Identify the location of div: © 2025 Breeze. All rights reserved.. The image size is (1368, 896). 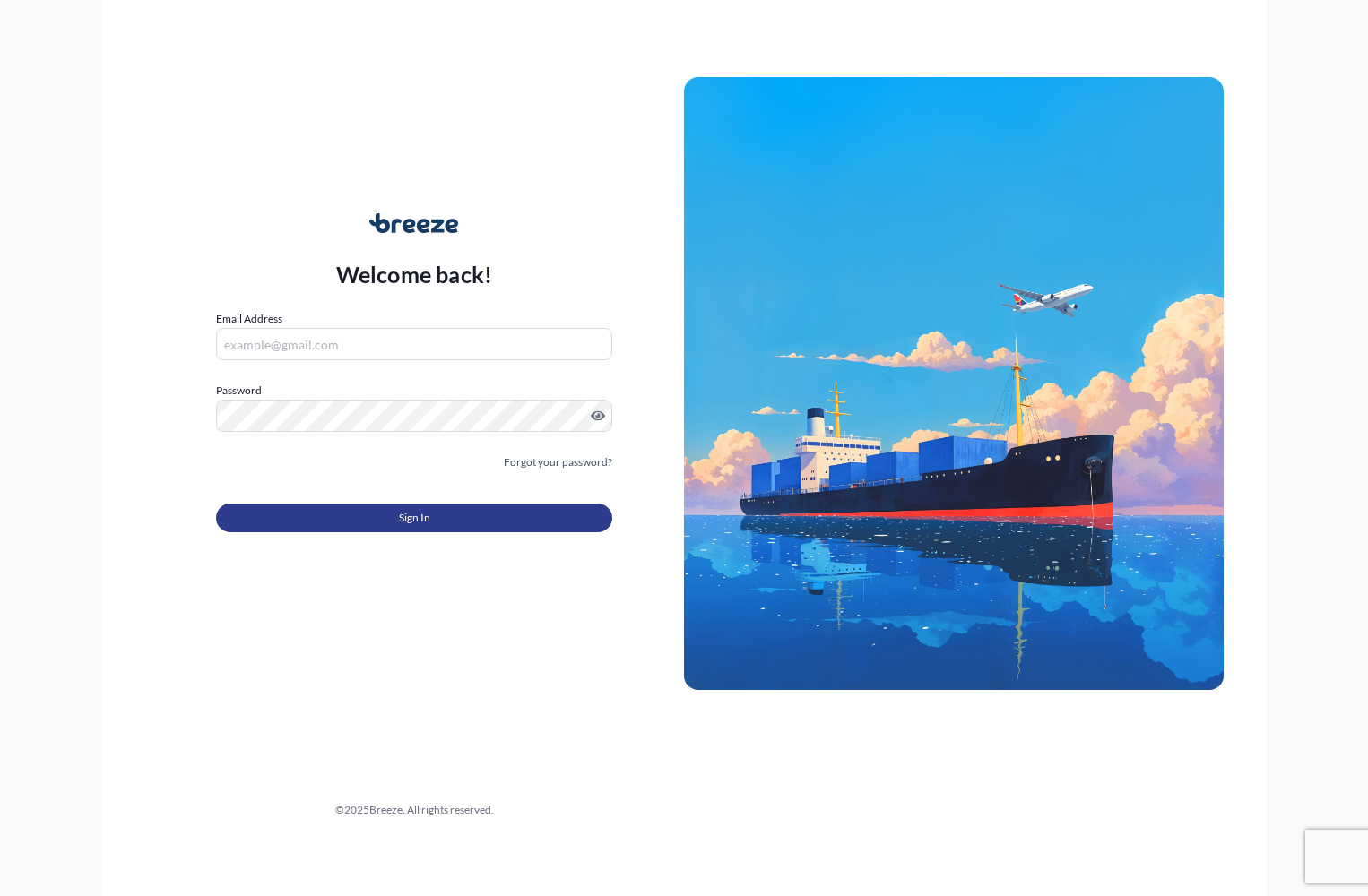
(414, 810).